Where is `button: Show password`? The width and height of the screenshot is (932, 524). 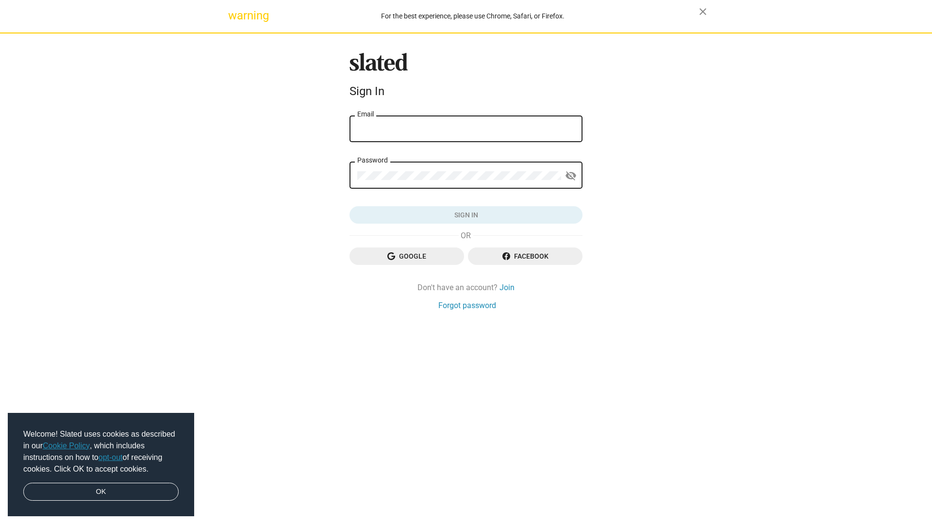 button: Show password is located at coordinates (571, 176).